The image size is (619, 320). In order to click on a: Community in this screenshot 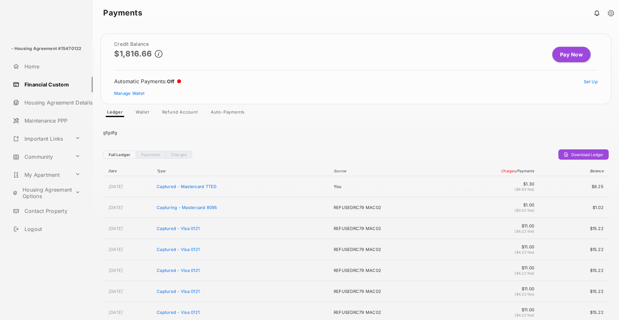, I will do `click(41, 157)`.